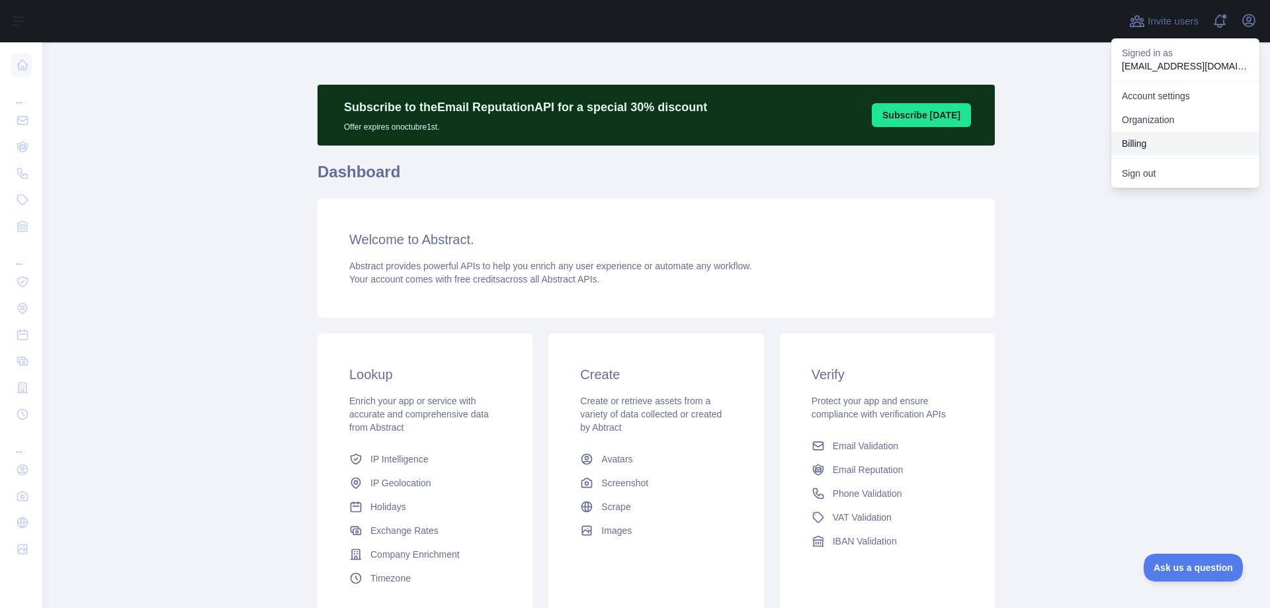 This screenshot has width=1270, height=608. I want to click on a: IP Intelligence, so click(425, 459).